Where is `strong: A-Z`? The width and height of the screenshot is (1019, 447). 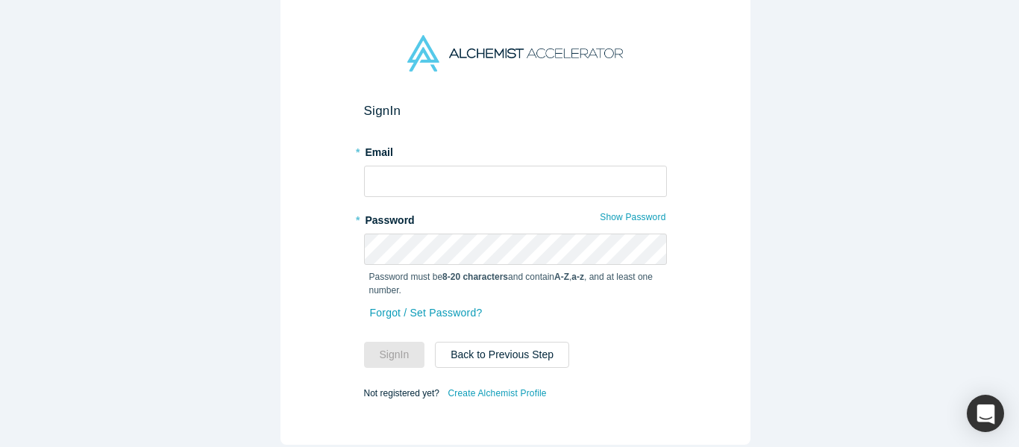
strong: A-Z is located at coordinates (562, 277).